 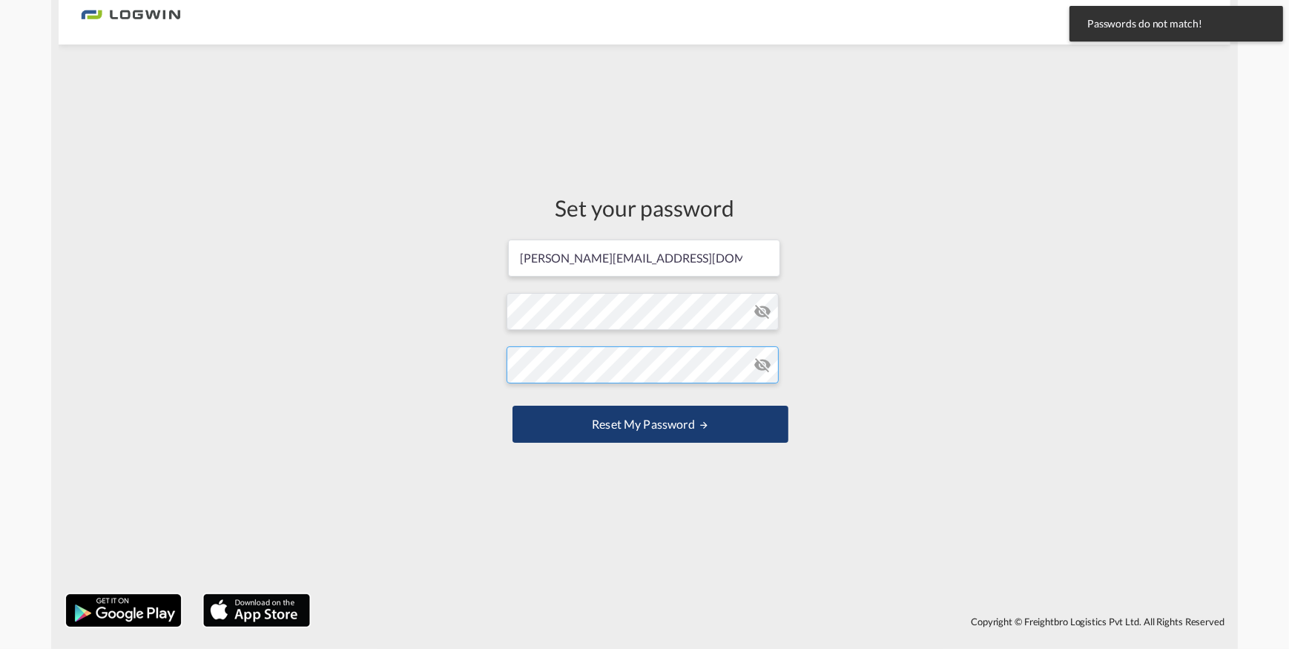 I want to click on span: Passwords do not match!, so click(x=1176, y=24).